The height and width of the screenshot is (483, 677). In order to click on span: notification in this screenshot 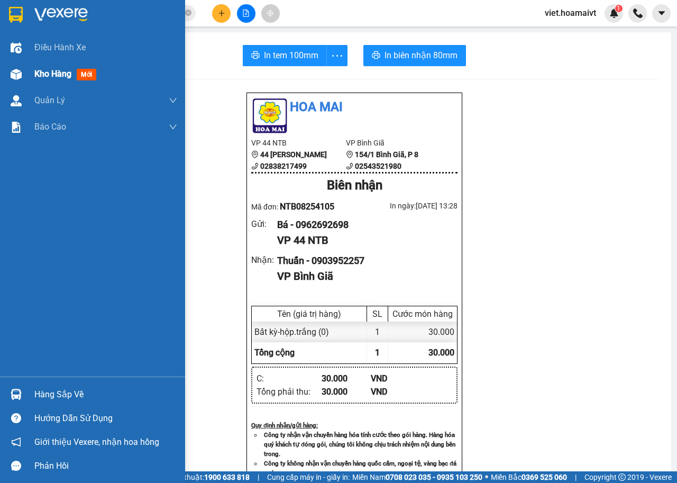, I will do `click(16, 442)`.